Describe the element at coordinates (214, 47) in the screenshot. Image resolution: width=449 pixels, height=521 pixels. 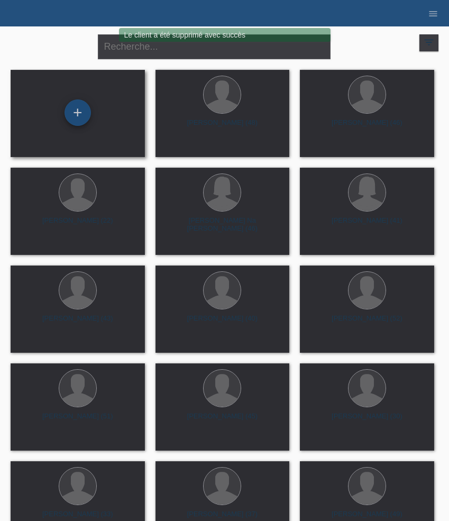
I see `input: Recherche...` at that location.